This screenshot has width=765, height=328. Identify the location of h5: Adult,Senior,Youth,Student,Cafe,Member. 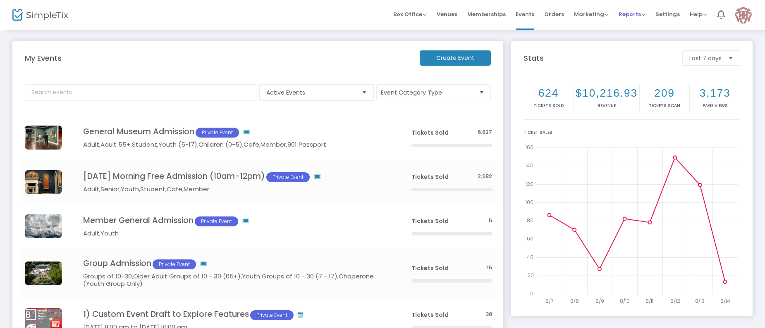
(235, 189).